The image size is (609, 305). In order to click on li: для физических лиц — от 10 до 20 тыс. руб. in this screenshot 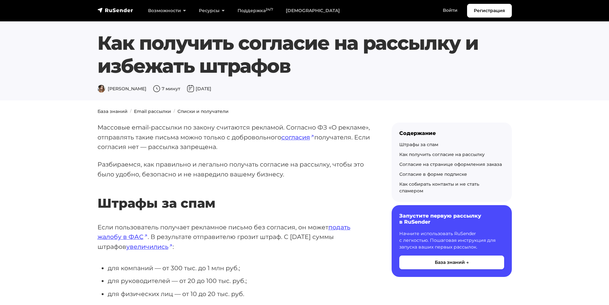, I will do `click(239, 294)`.